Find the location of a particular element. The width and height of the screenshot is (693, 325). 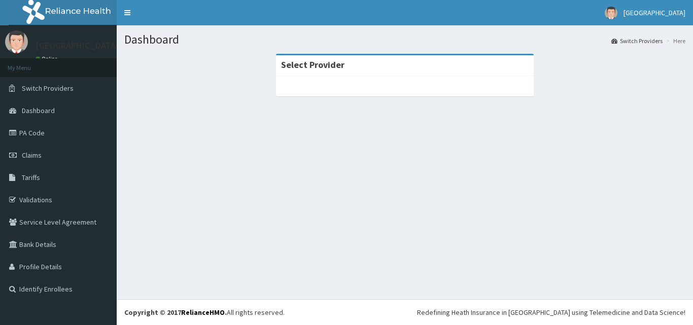

li: Here is located at coordinates (674, 41).